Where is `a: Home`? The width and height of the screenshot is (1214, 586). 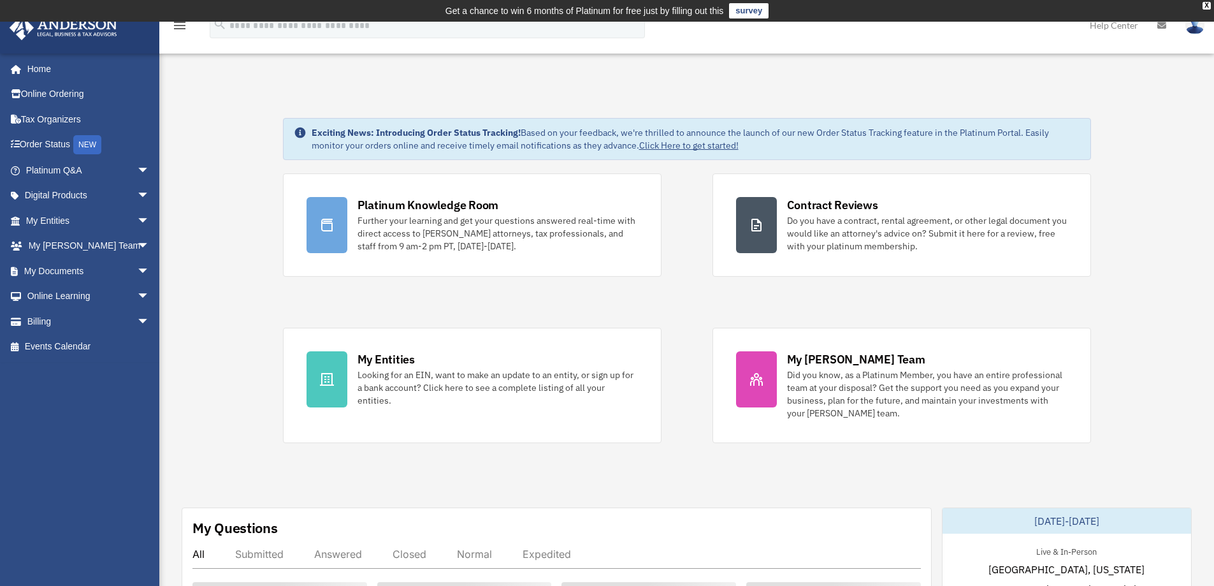
a: Home is located at coordinates (85, 69).